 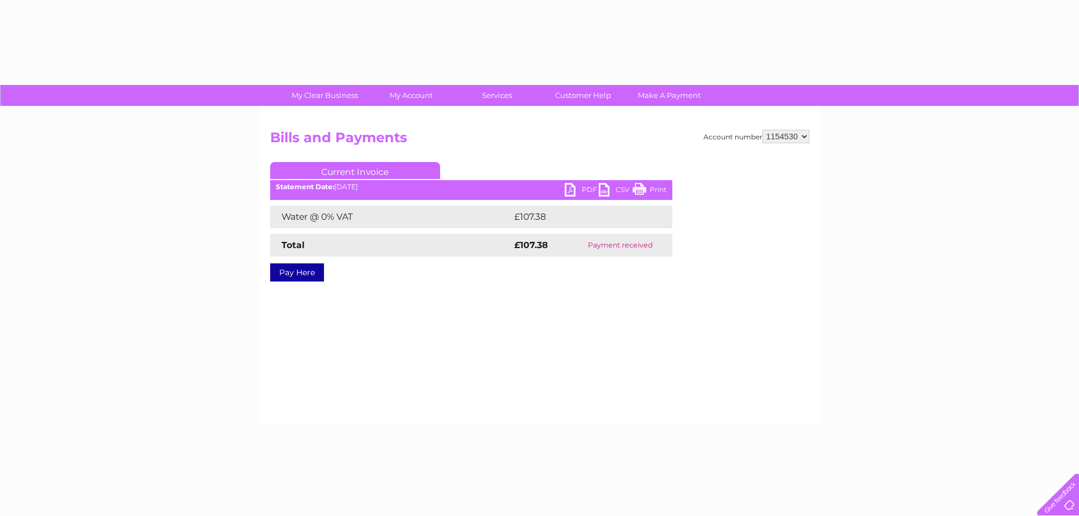 I want to click on a: Customer Help, so click(x=583, y=95).